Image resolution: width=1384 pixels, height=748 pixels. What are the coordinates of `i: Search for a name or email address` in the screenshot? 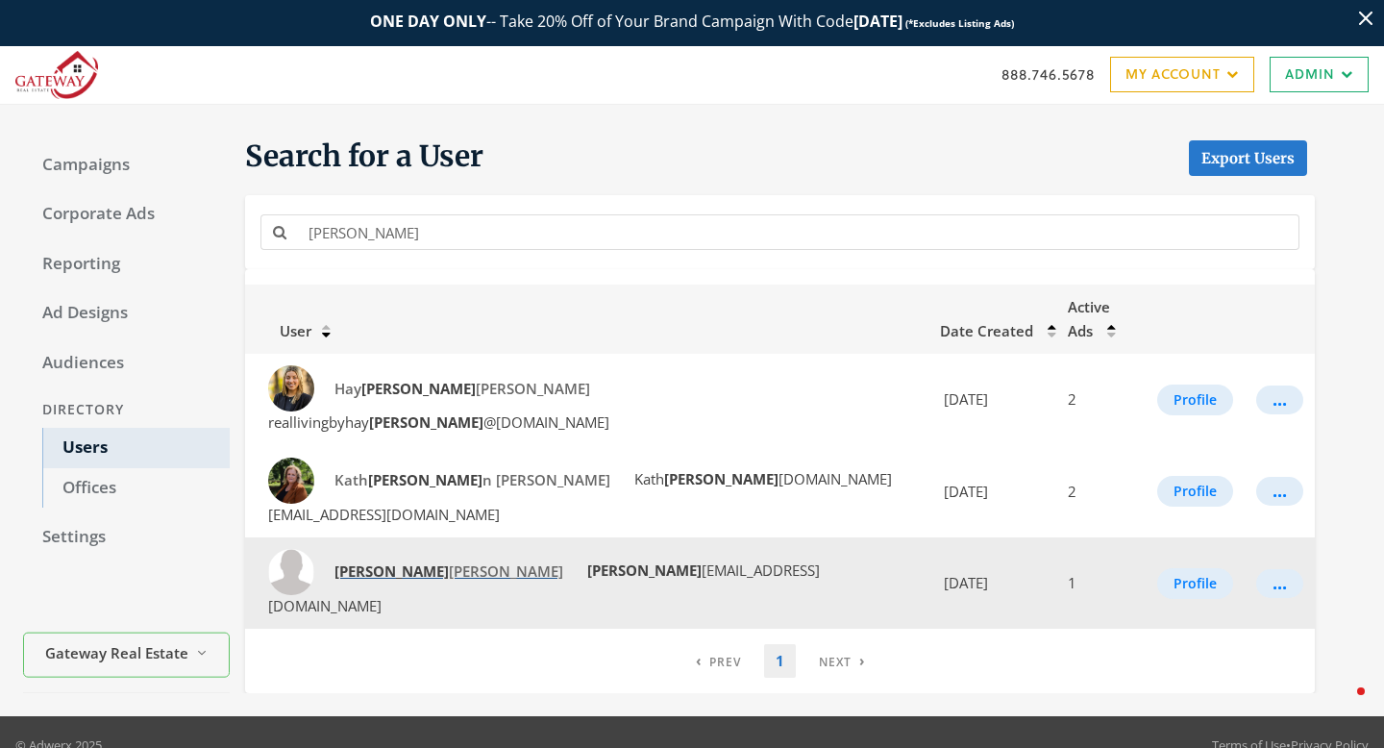 It's located at (280, 232).